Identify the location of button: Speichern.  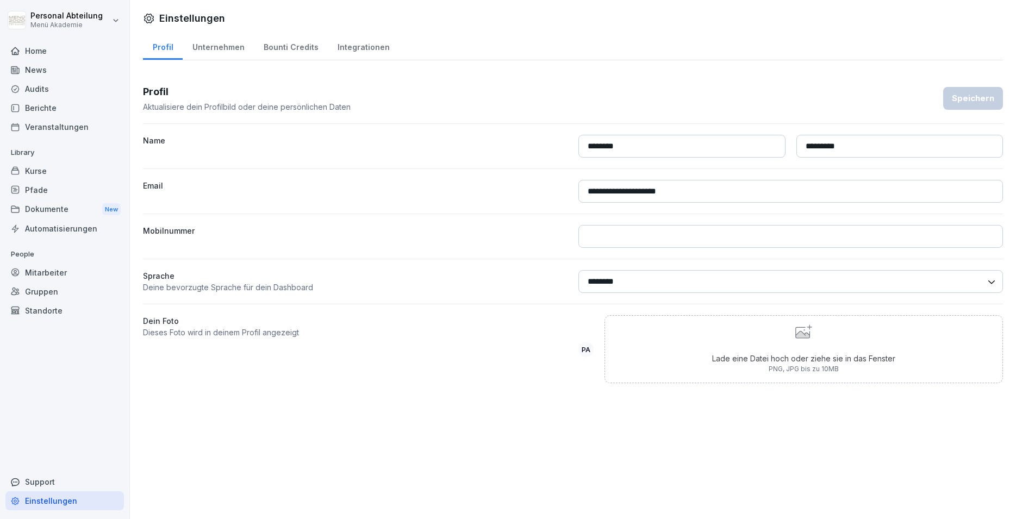
(973, 98).